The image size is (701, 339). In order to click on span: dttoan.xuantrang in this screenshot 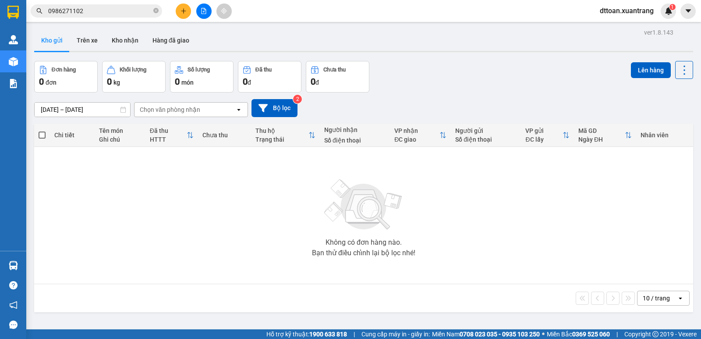, I will do `click(627, 11)`.